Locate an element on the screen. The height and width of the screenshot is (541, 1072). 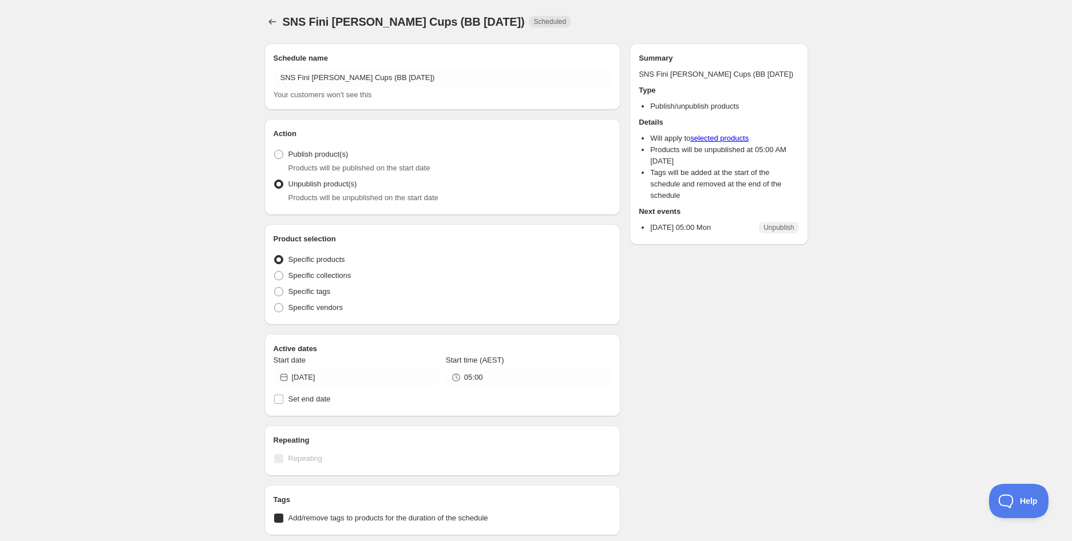
h2: Tags is located at coordinates (442, 500).